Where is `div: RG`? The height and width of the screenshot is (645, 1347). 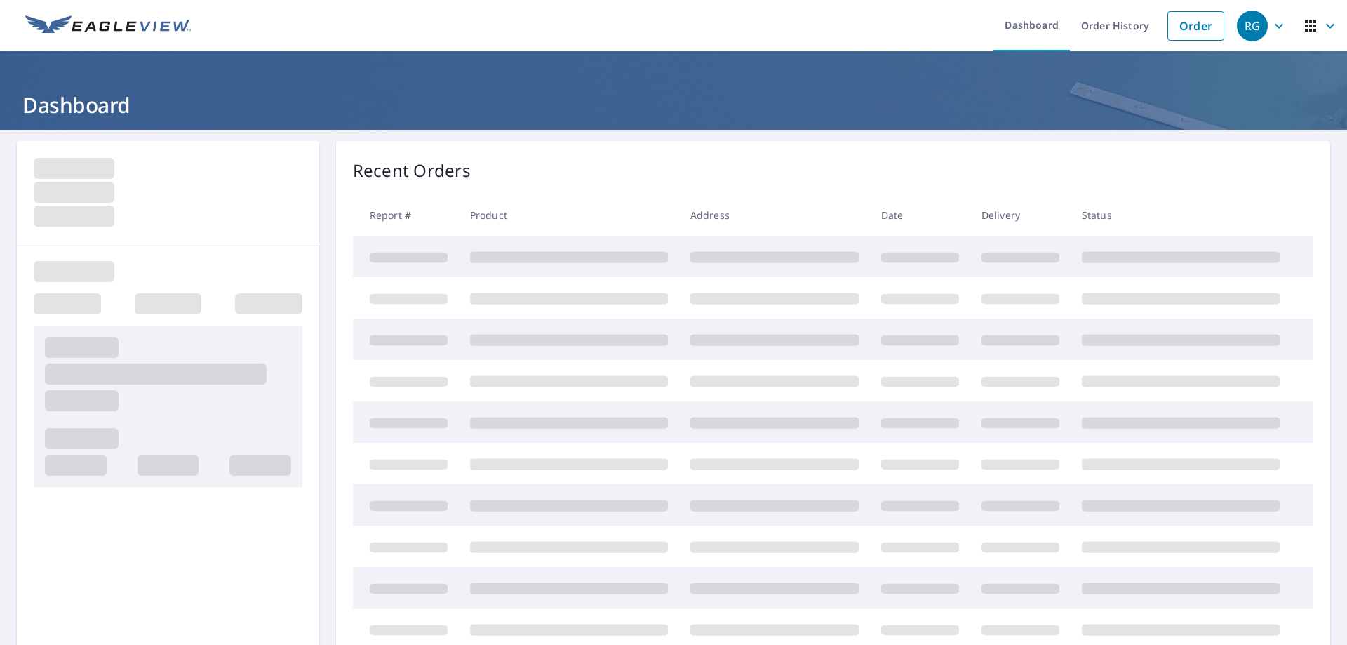 div: RG is located at coordinates (1252, 26).